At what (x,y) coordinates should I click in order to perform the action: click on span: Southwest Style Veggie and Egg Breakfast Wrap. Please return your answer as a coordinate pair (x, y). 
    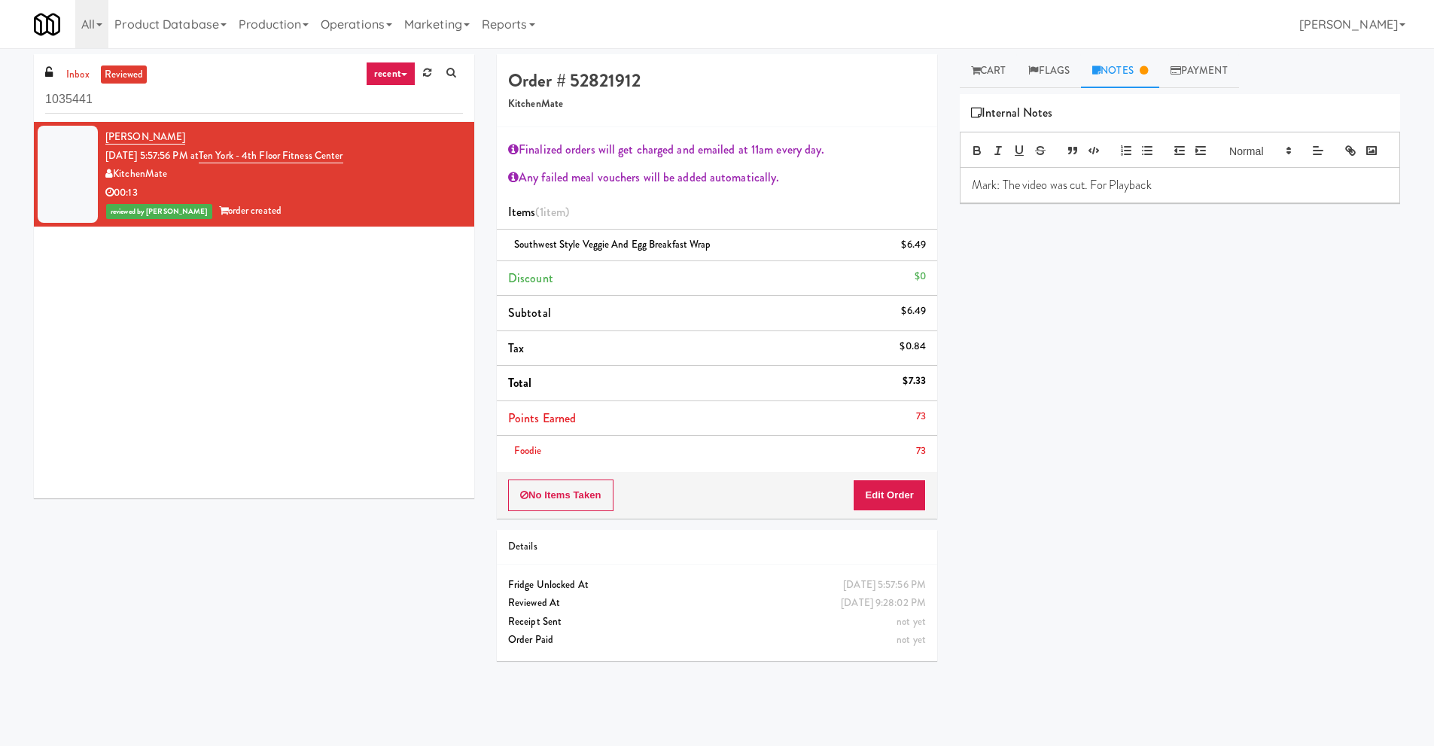
    Looking at the image, I should click on (613, 244).